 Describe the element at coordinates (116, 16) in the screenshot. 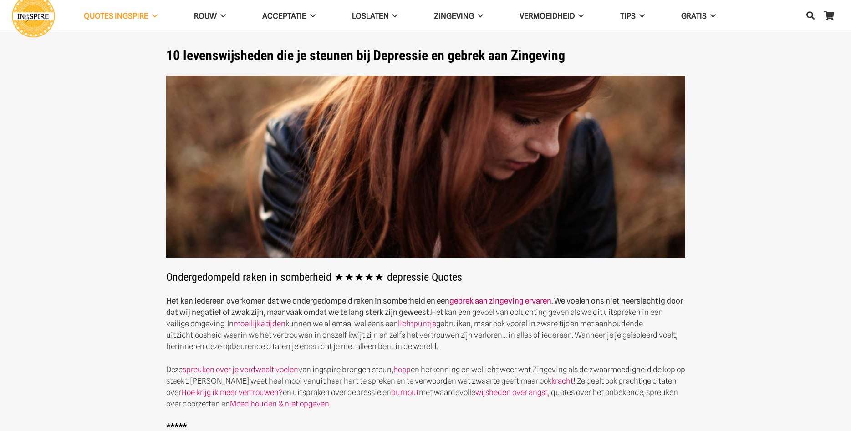

I see `span: QUOTES INGSPIRE` at that location.